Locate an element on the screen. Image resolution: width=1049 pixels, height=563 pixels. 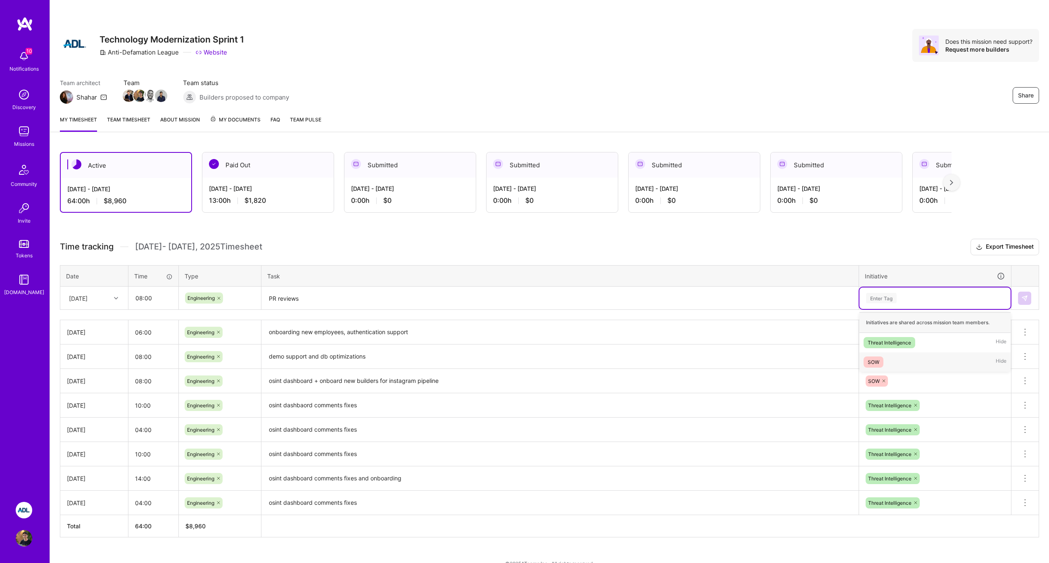
span: $ 8,960 is located at coordinates (195, 526).